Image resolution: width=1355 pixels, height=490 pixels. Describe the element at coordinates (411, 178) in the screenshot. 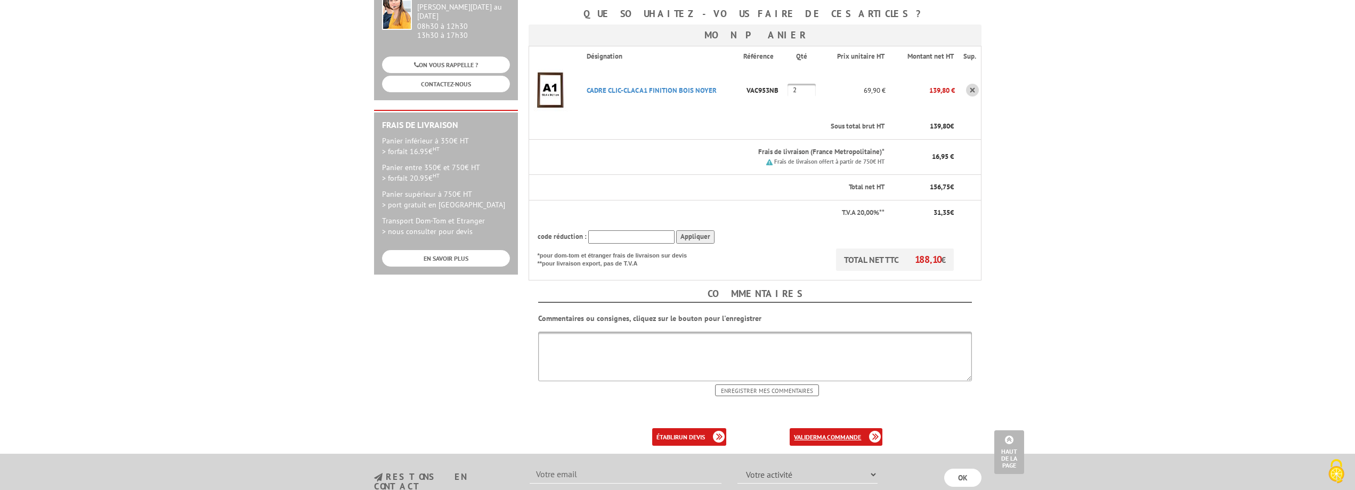

I see `span: > forfait 20.95€` at that location.